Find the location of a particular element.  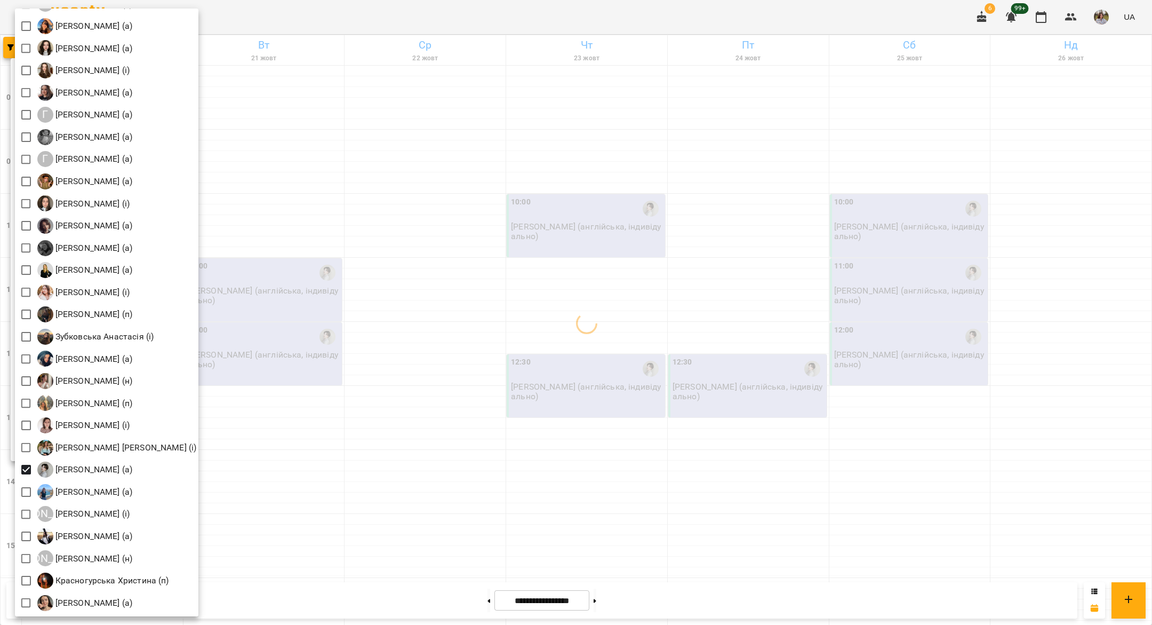

div: Корень Ксенія (і) is located at coordinates (84, 514).